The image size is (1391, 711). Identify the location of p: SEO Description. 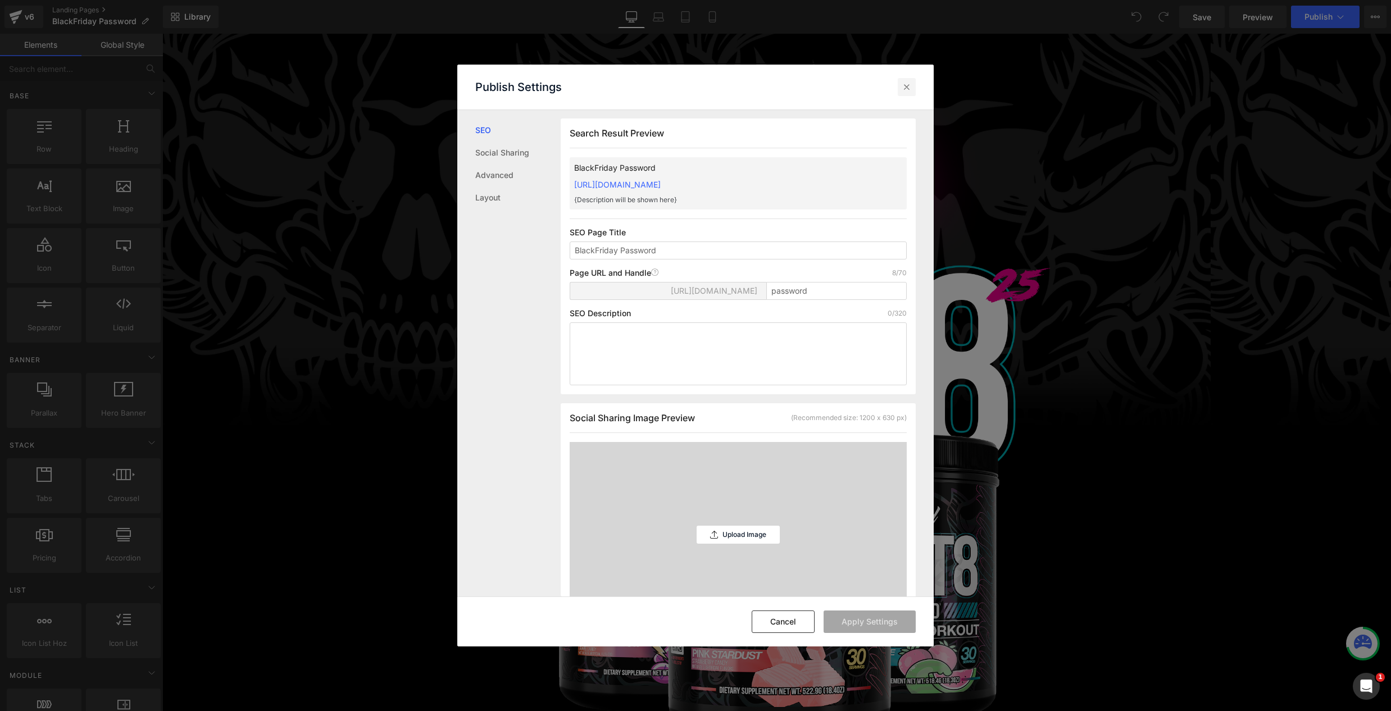
(600, 314).